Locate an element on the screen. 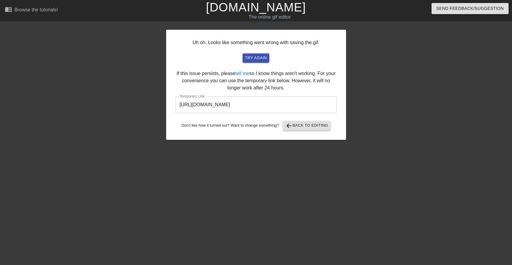 The width and height of the screenshot is (512, 265). div: The online gif editor is located at coordinates (270, 17).